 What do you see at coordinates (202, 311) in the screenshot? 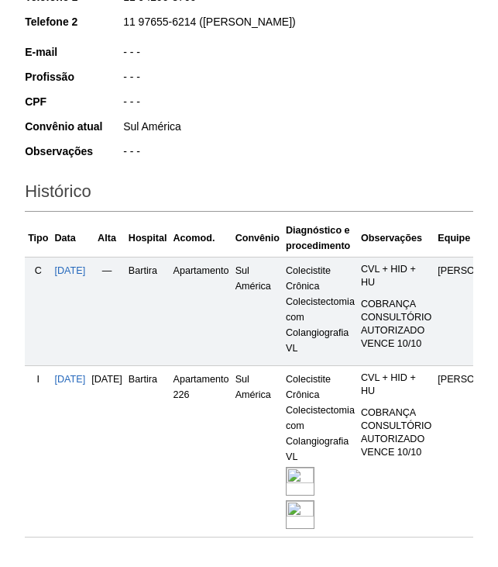
I see `td: Apartamento` at bounding box center [202, 311].